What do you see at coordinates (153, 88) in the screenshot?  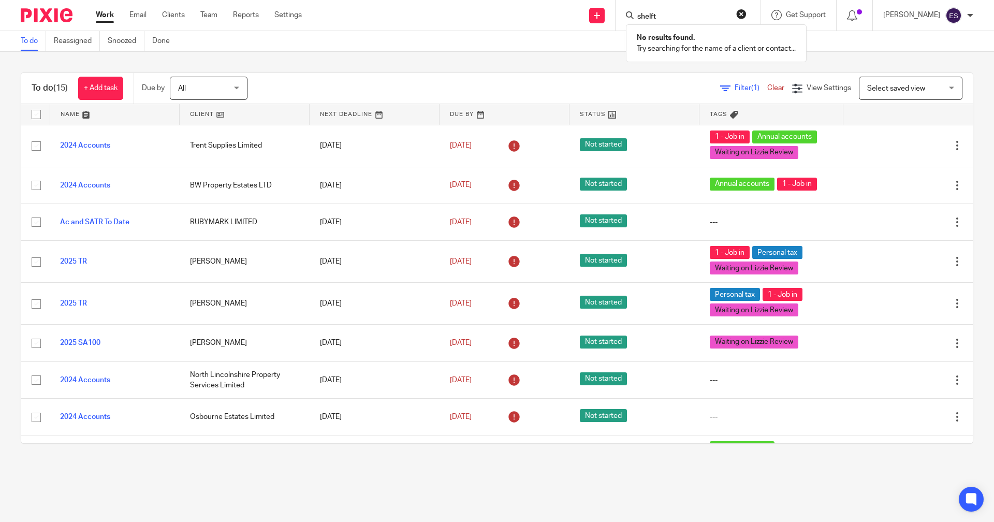 I see `p: Due by` at bounding box center [153, 88].